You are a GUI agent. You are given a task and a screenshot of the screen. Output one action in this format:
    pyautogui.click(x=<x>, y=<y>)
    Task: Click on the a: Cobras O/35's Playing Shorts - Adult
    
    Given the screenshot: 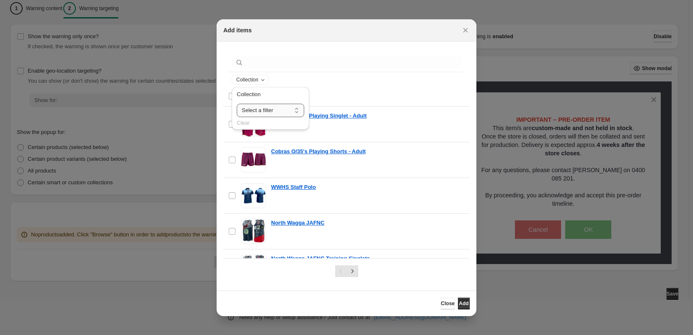 What is the action you would take?
    pyautogui.click(x=319, y=151)
    